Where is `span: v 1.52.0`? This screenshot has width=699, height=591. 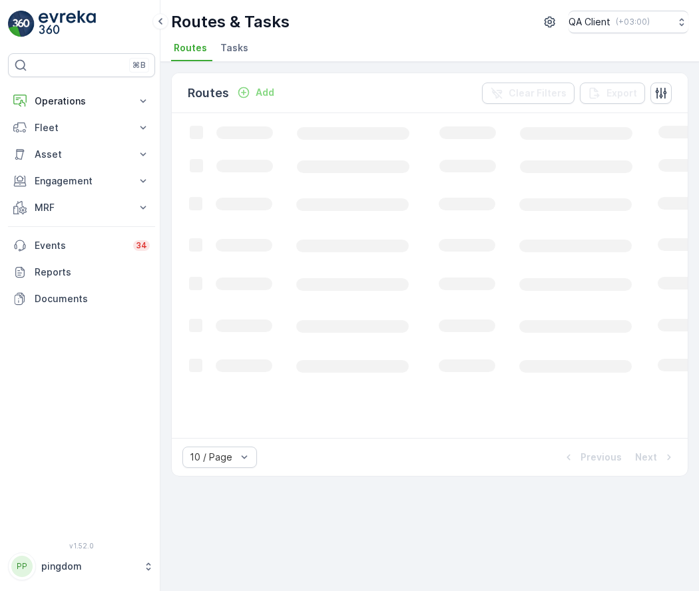 span: v 1.52.0 is located at coordinates (81, 546).